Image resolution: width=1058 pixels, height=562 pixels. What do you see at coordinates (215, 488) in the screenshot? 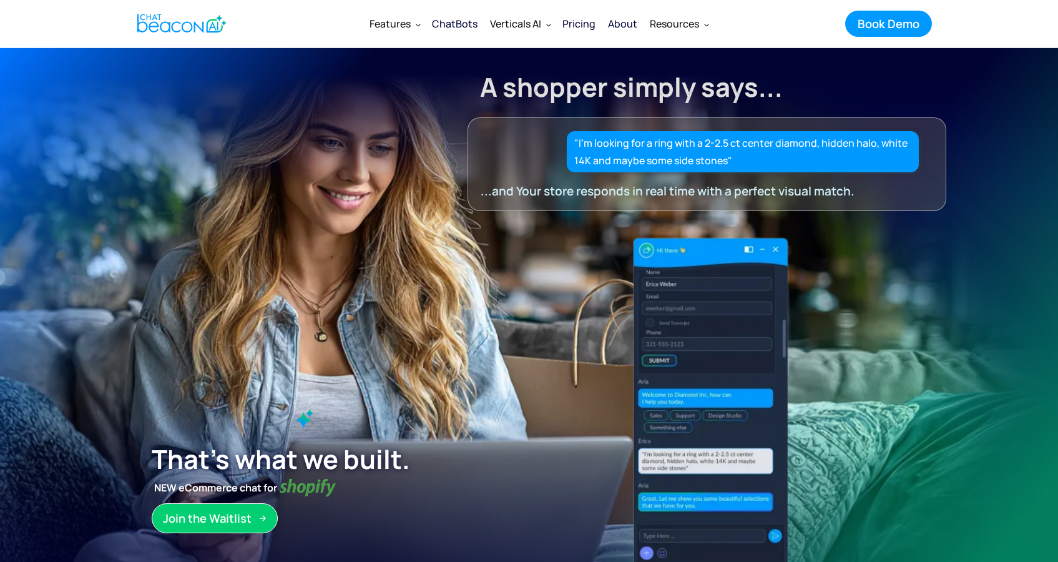
I see `strong: NEW eCommerce chat for` at bounding box center [215, 488].